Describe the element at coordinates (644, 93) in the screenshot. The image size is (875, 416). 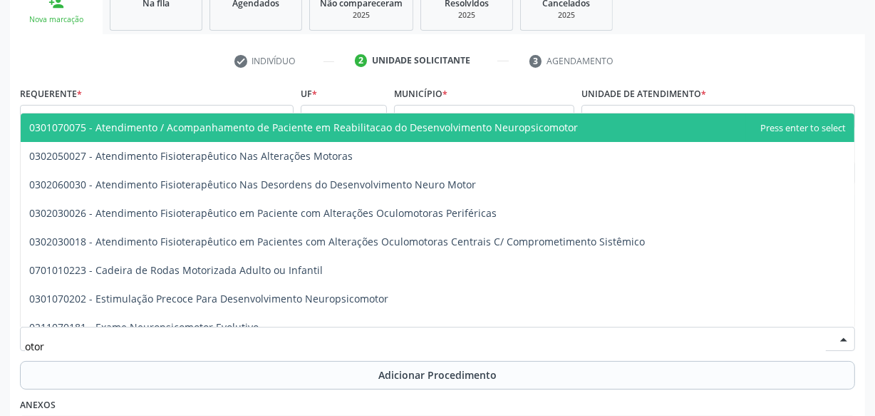
I see `label: Unidade de atendimento` at that location.